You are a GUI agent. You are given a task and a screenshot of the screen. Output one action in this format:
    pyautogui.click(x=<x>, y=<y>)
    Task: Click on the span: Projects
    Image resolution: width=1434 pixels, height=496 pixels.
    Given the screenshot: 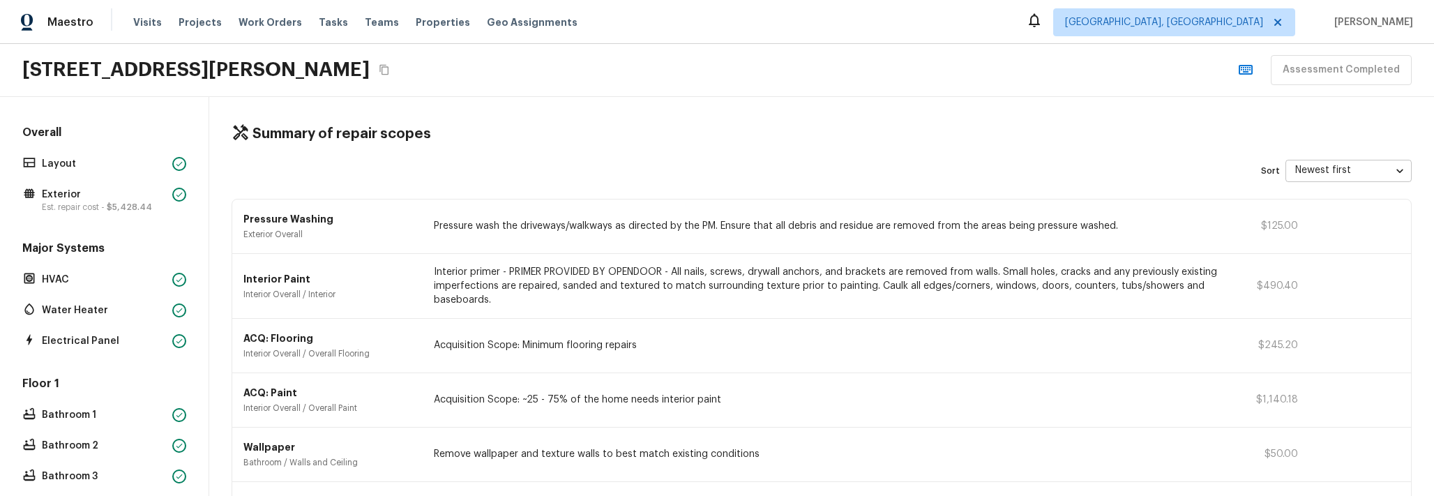 What is the action you would take?
    pyautogui.click(x=200, y=22)
    